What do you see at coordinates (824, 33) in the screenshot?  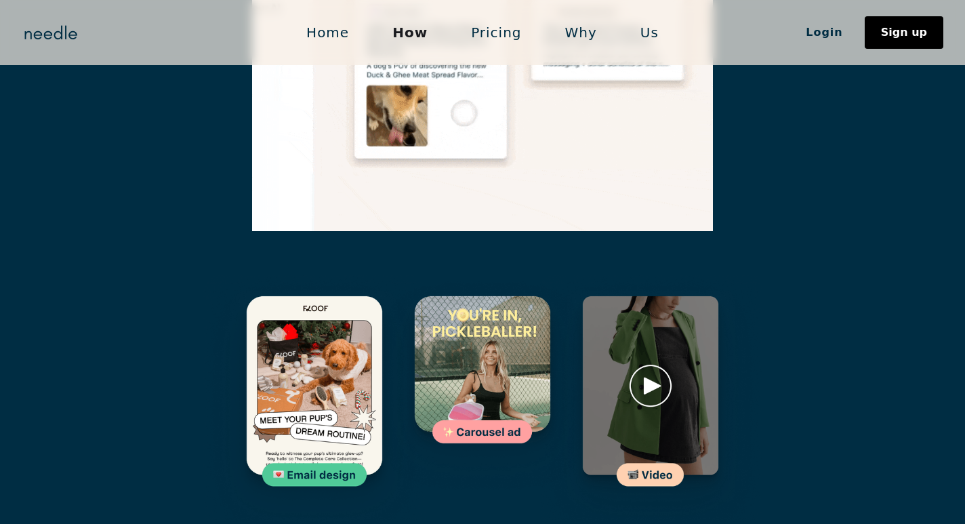 I see `a: Login` at bounding box center [824, 33].